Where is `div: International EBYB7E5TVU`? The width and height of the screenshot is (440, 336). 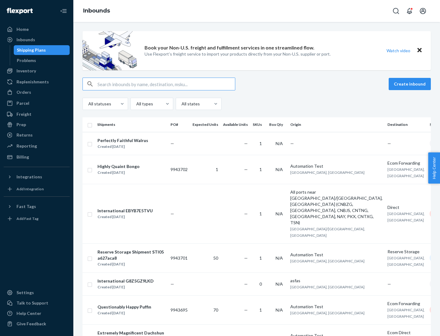
div: International EBYB7E5TVU is located at coordinates (125, 211).